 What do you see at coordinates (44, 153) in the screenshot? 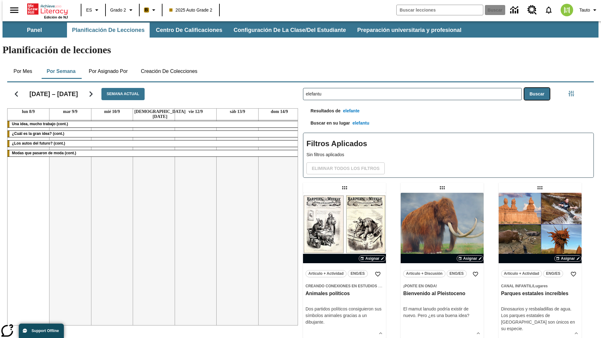
I see `span: Modas que pasaron de moda (cont.)` at bounding box center [44, 153].